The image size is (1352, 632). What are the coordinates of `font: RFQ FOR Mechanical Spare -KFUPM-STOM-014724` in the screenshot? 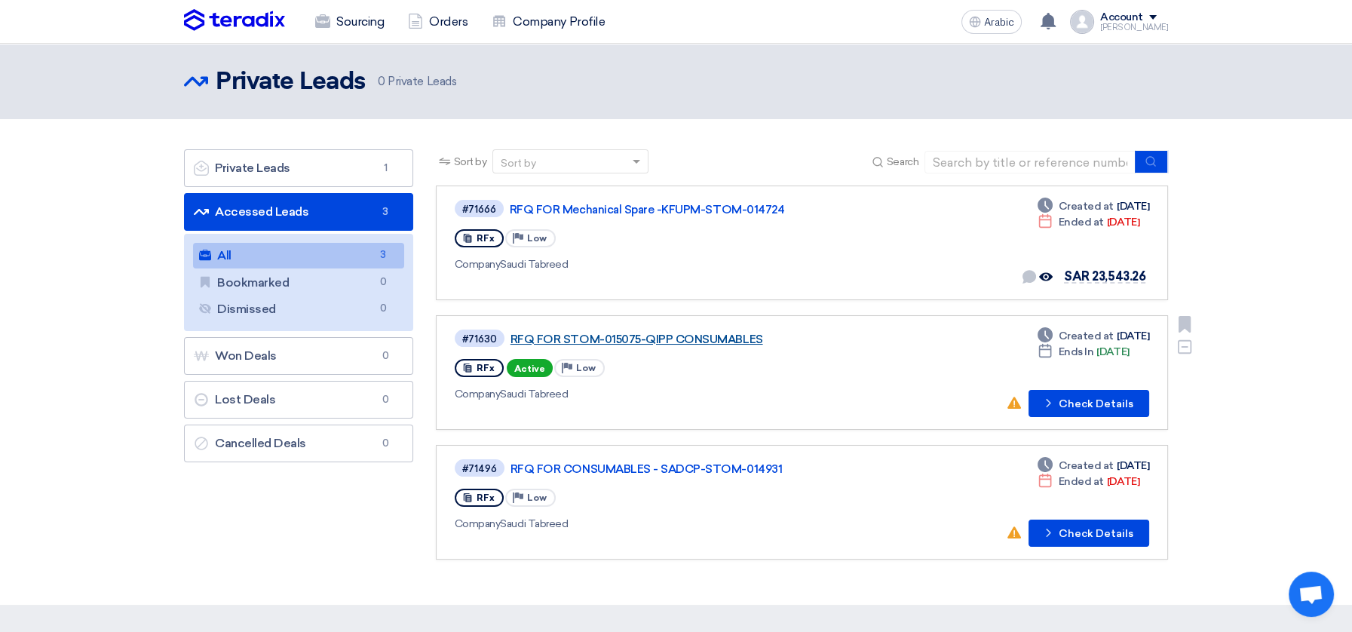 It's located at (647, 210).